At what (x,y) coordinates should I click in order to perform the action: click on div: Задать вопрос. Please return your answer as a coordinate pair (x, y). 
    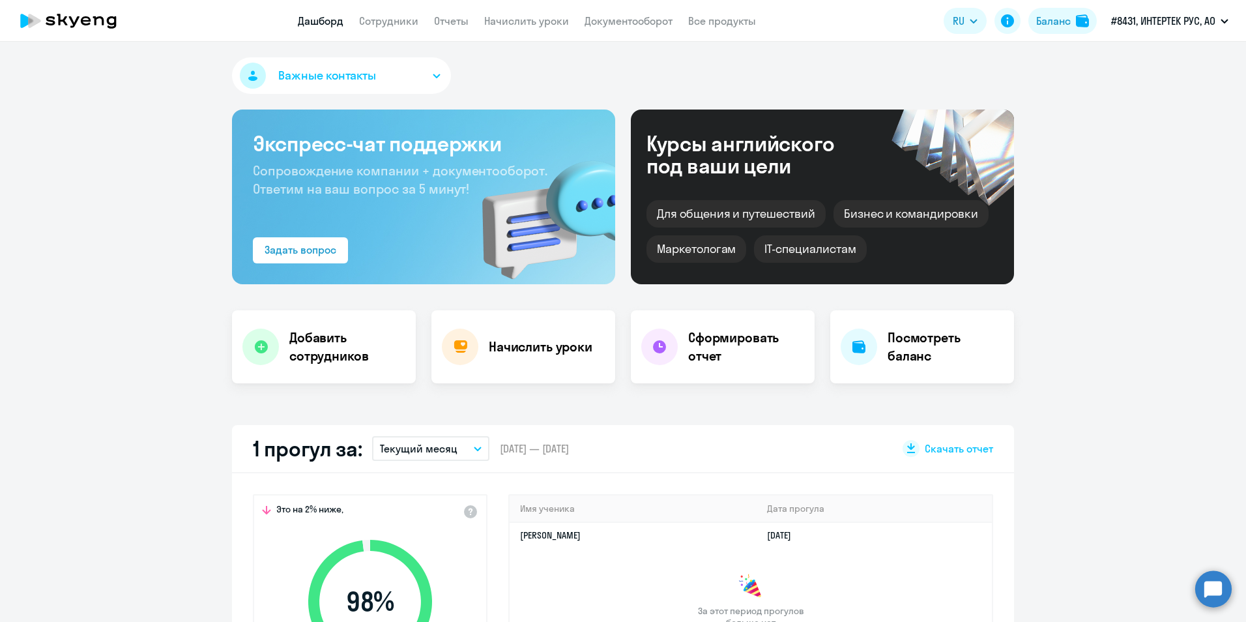
    Looking at the image, I should click on (301, 250).